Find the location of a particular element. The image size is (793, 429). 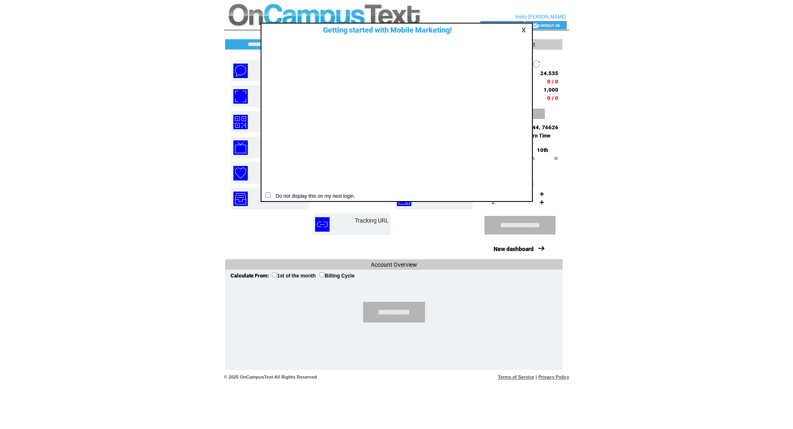

span: © 2025 OnCampusText All Rights Reserved is located at coordinates (271, 377).